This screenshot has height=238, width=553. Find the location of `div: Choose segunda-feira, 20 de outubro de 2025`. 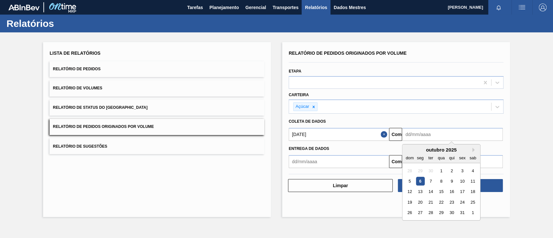

div: Choose segunda-feira, 20 de outubro de 2025 is located at coordinates (420, 202).